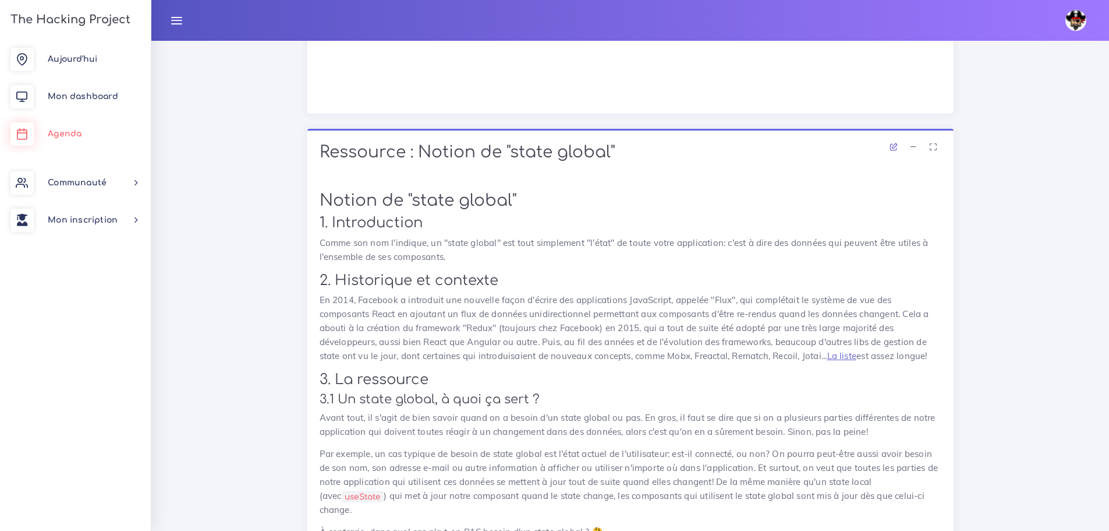 The height and width of the screenshot is (531, 1109). Describe the element at coordinates (72, 59) in the screenshot. I see `span: Aujourd'hui` at that location.